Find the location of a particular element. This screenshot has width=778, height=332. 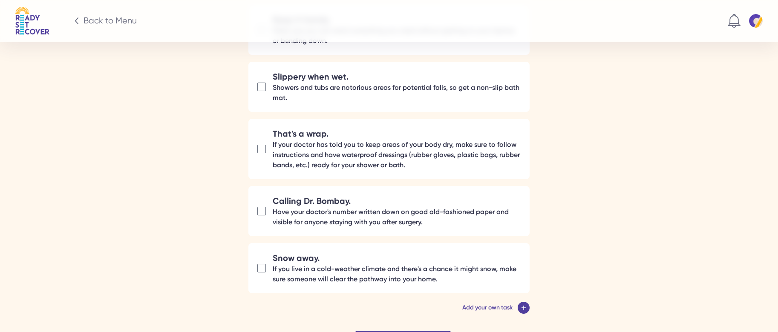

div: Back to Menu is located at coordinates (110, 21).